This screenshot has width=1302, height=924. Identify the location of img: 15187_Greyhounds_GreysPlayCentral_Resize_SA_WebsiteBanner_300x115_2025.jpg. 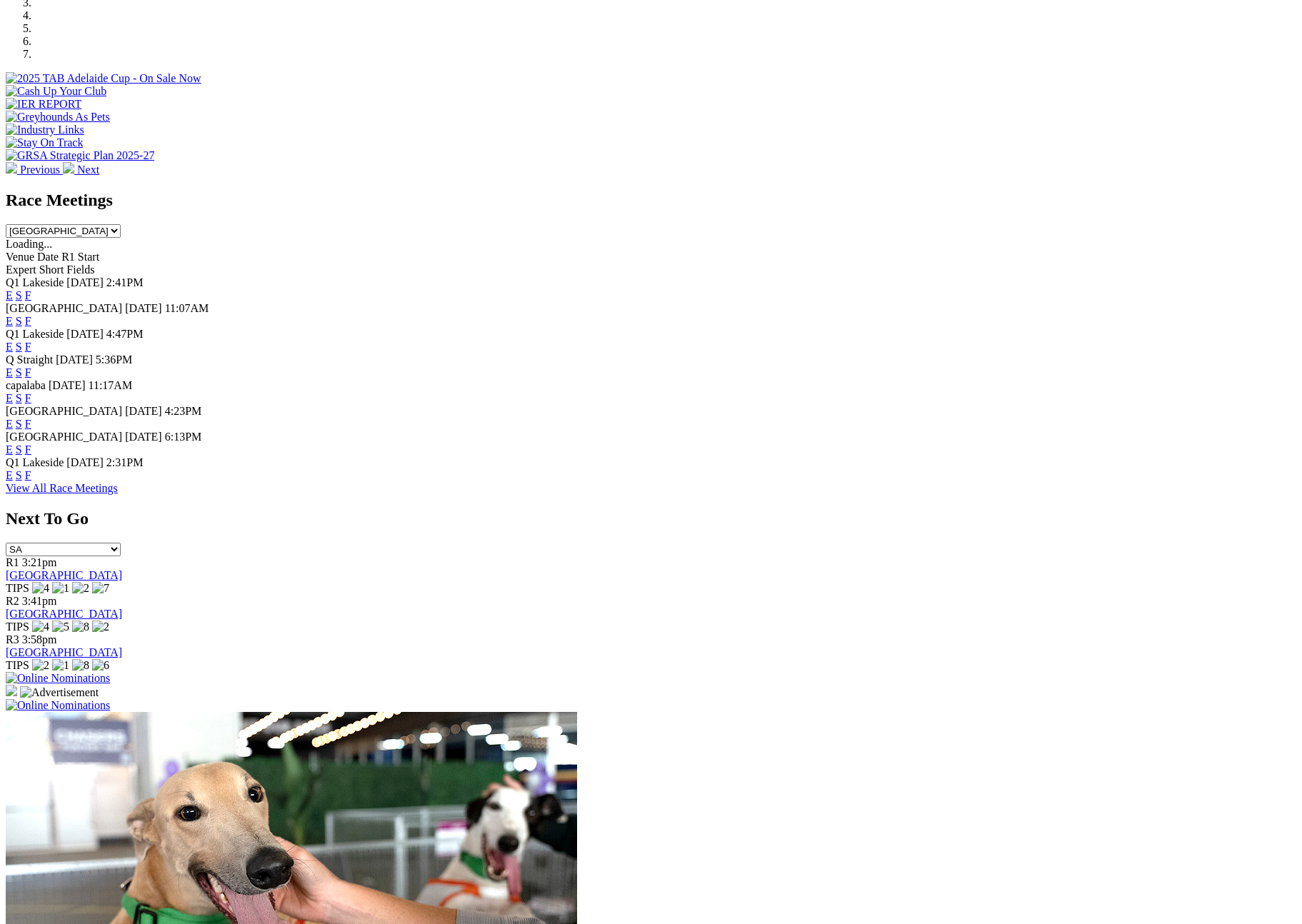
(11, 690).